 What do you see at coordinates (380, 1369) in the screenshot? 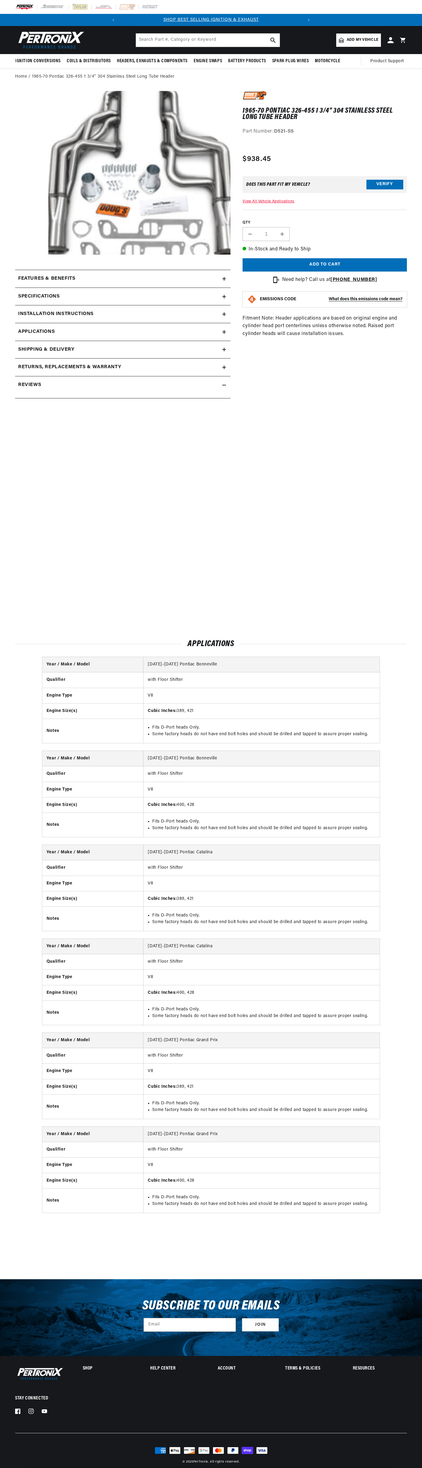
I see `summary: Resources` at bounding box center [380, 1369].